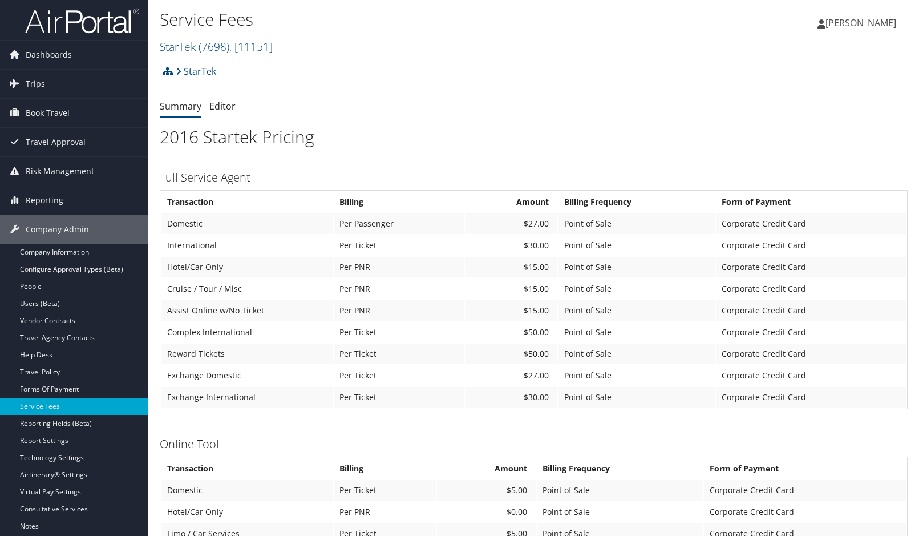  I want to click on span: Dashboards, so click(48, 55).